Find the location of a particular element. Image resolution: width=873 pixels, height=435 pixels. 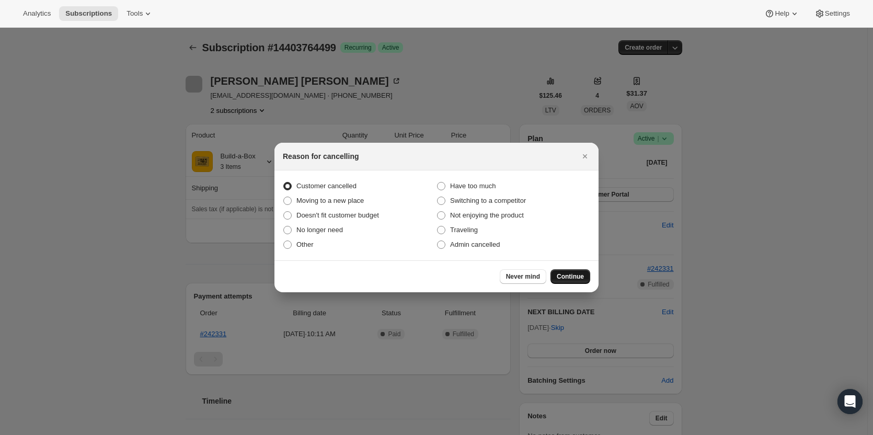

span: Customer cancelled is located at coordinates (326, 186).